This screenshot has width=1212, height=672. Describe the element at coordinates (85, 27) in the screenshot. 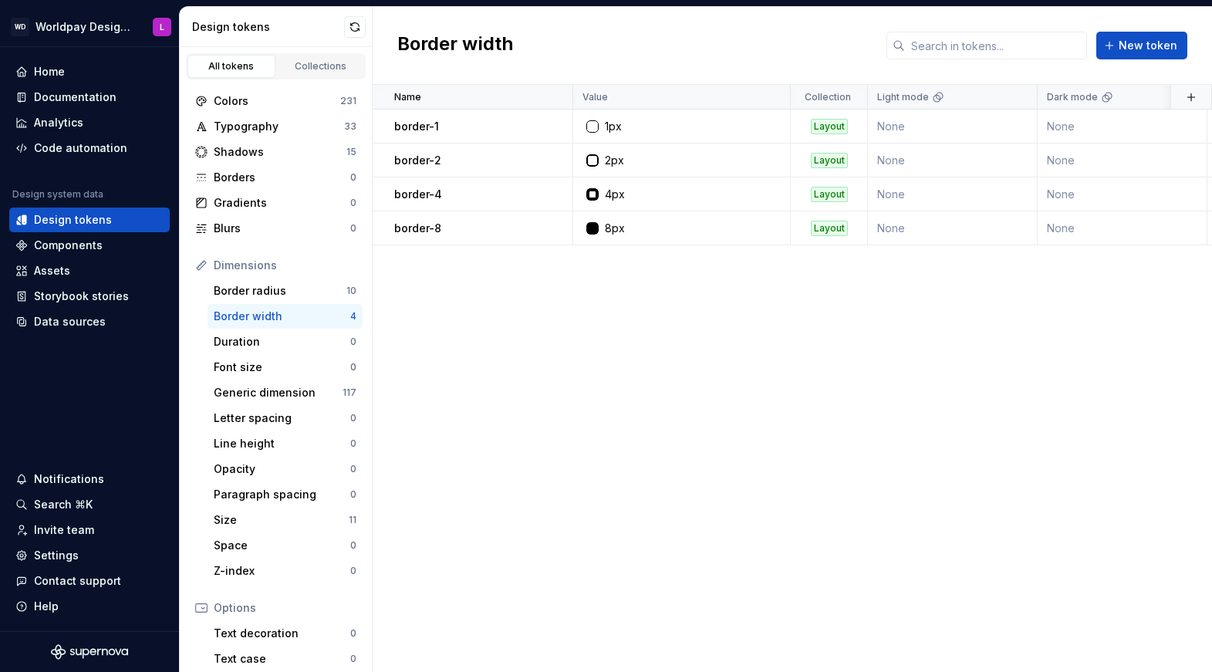

I see `div: Worldpay Design System` at that location.